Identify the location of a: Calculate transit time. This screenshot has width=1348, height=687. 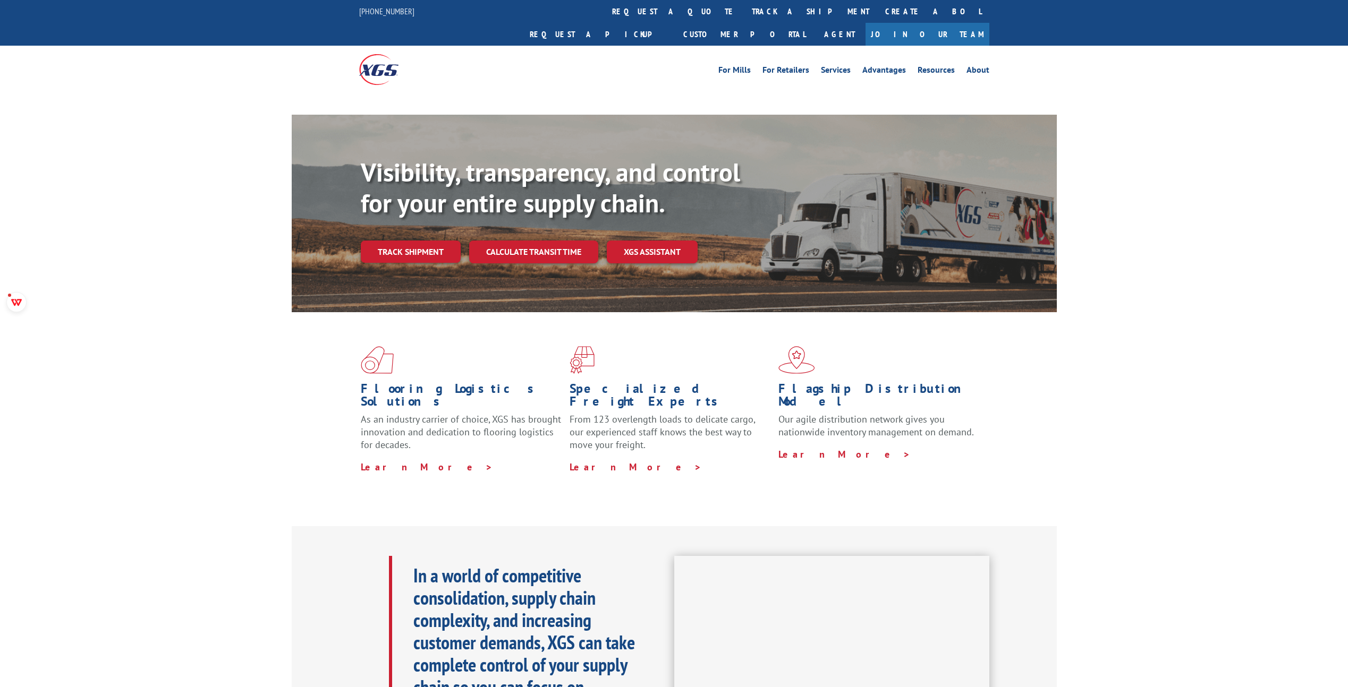
(533, 252).